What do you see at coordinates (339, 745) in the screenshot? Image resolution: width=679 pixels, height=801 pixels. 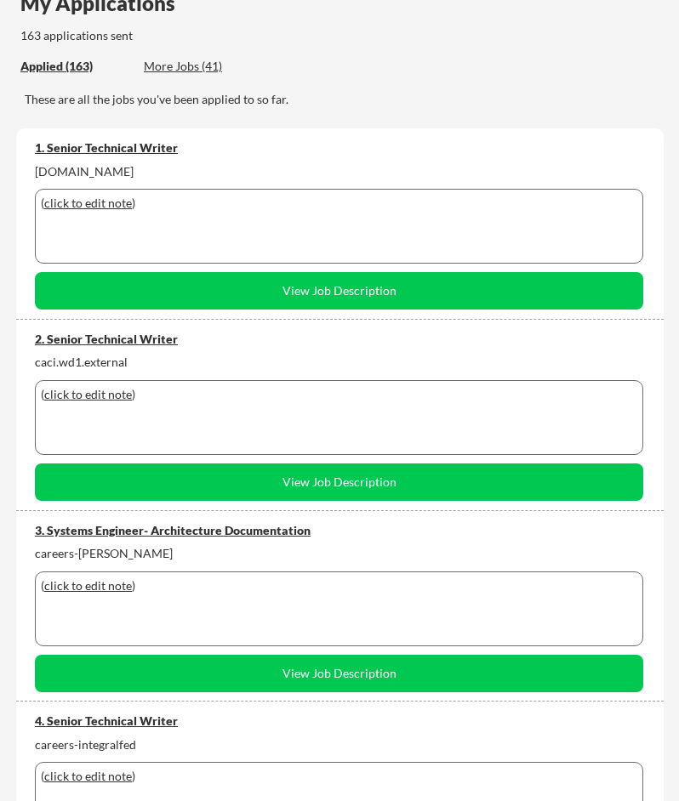 I see `div: careers-integralfed` at bounding box center [339, 745].